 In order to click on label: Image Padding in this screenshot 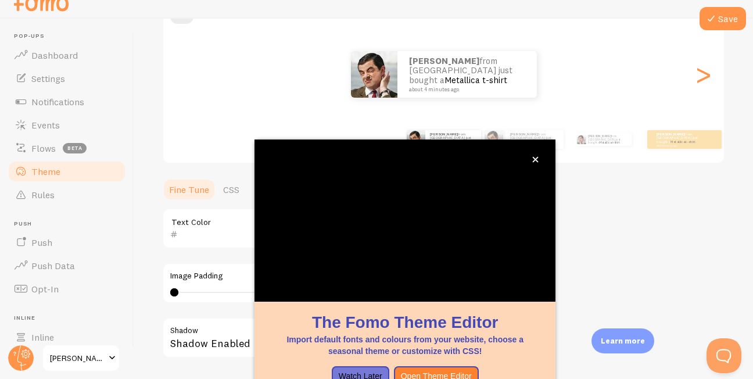, I will do `click(336, 276)`.